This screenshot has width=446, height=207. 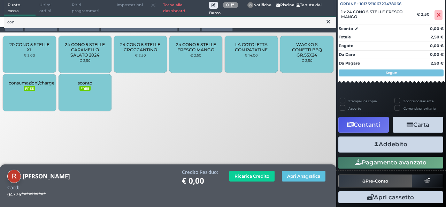 What do you see at coordinates (349, 63) in the screenshot?
I see `strong: Da Pagare` at bounding box center [349, 63].